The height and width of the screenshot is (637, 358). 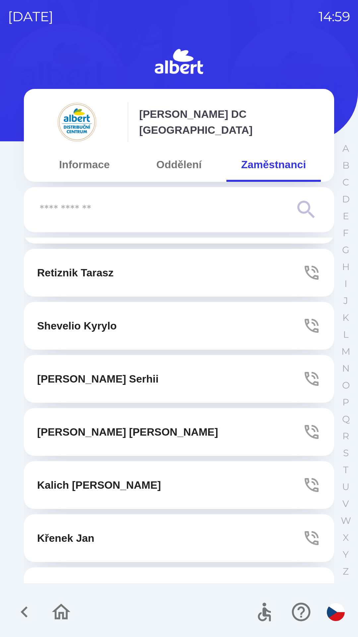 I want to click on button: Shevelio Kyrylo, so click(x=179, y=326).